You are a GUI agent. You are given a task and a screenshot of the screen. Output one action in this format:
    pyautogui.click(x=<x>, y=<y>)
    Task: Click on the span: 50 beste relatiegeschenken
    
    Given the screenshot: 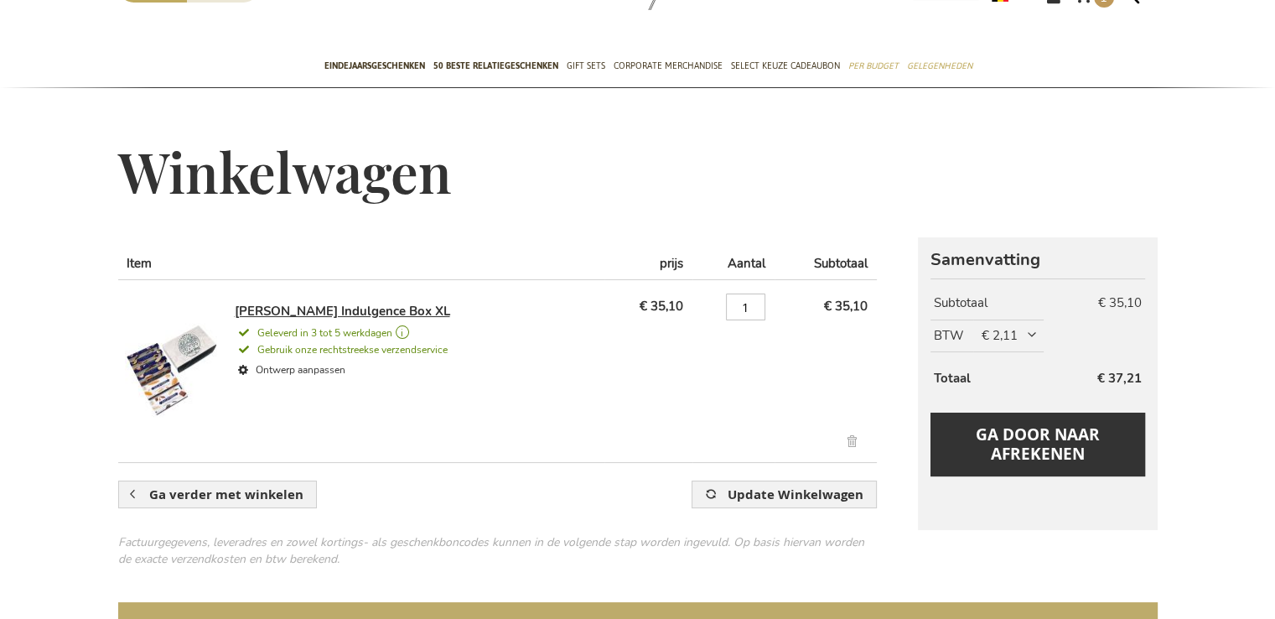 What is the action you would take?
    pyautogui.click(x=495, y=65)
    